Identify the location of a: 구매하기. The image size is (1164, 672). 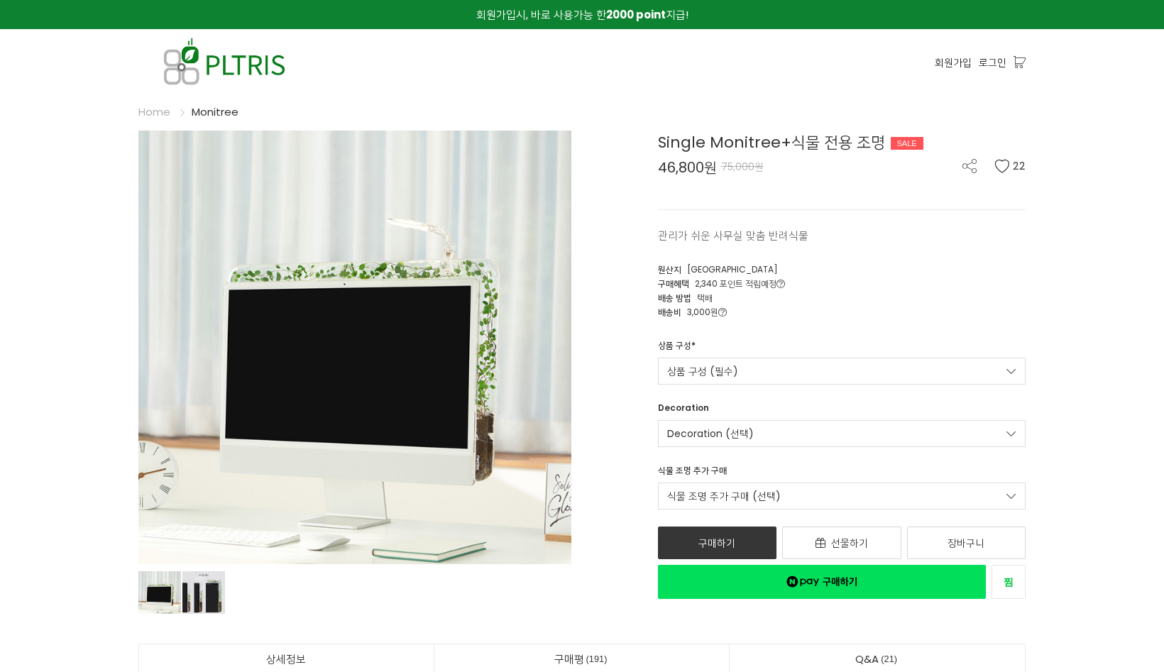
(718, 543).